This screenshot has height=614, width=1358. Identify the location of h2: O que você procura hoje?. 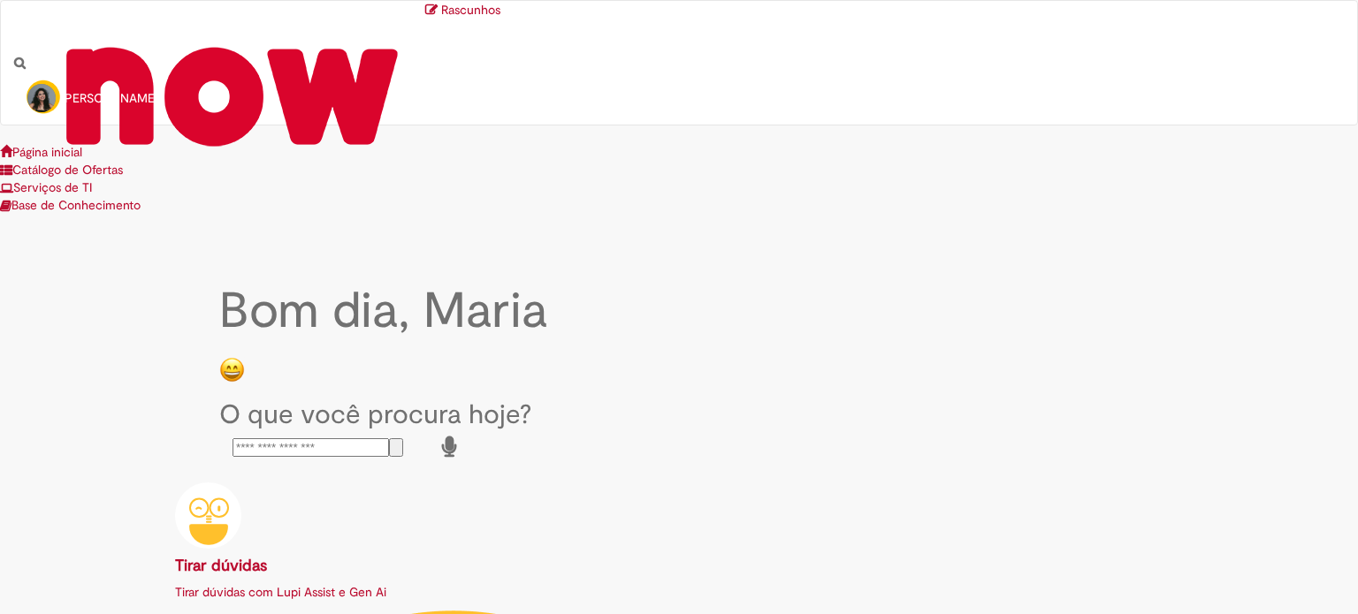
(679, 415).